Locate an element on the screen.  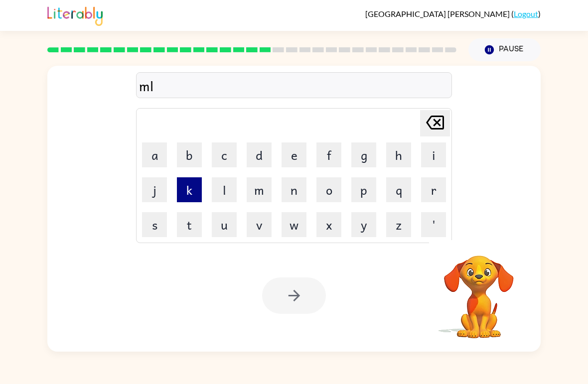
button: c is located at coordinates (224, 155).